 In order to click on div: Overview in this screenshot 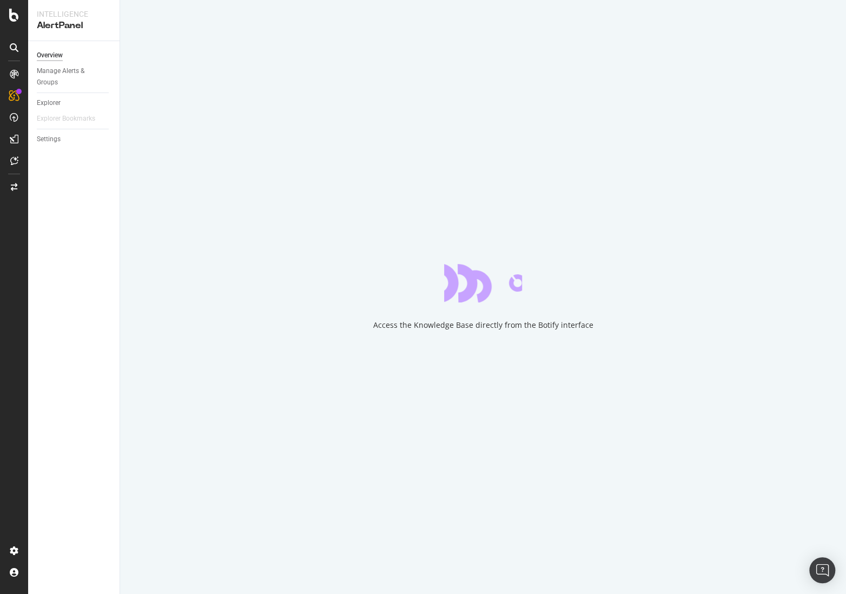, I will do `click(50, 55)`.